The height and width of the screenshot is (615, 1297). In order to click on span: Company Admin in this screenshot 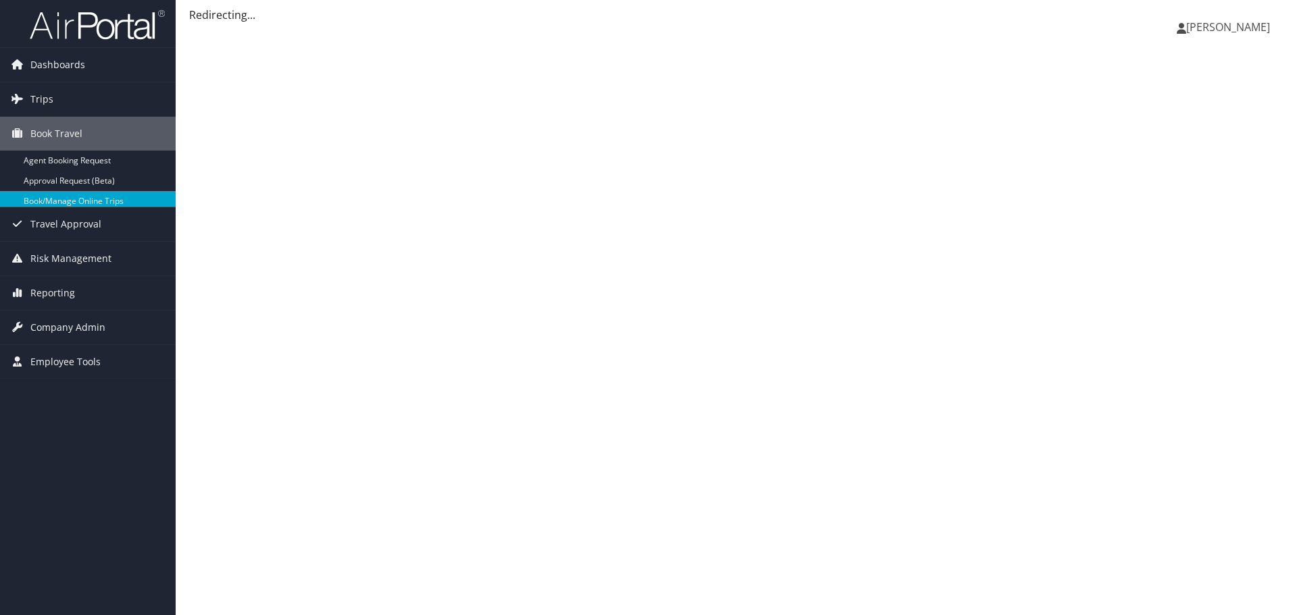, I will do `click(68, 328)`.